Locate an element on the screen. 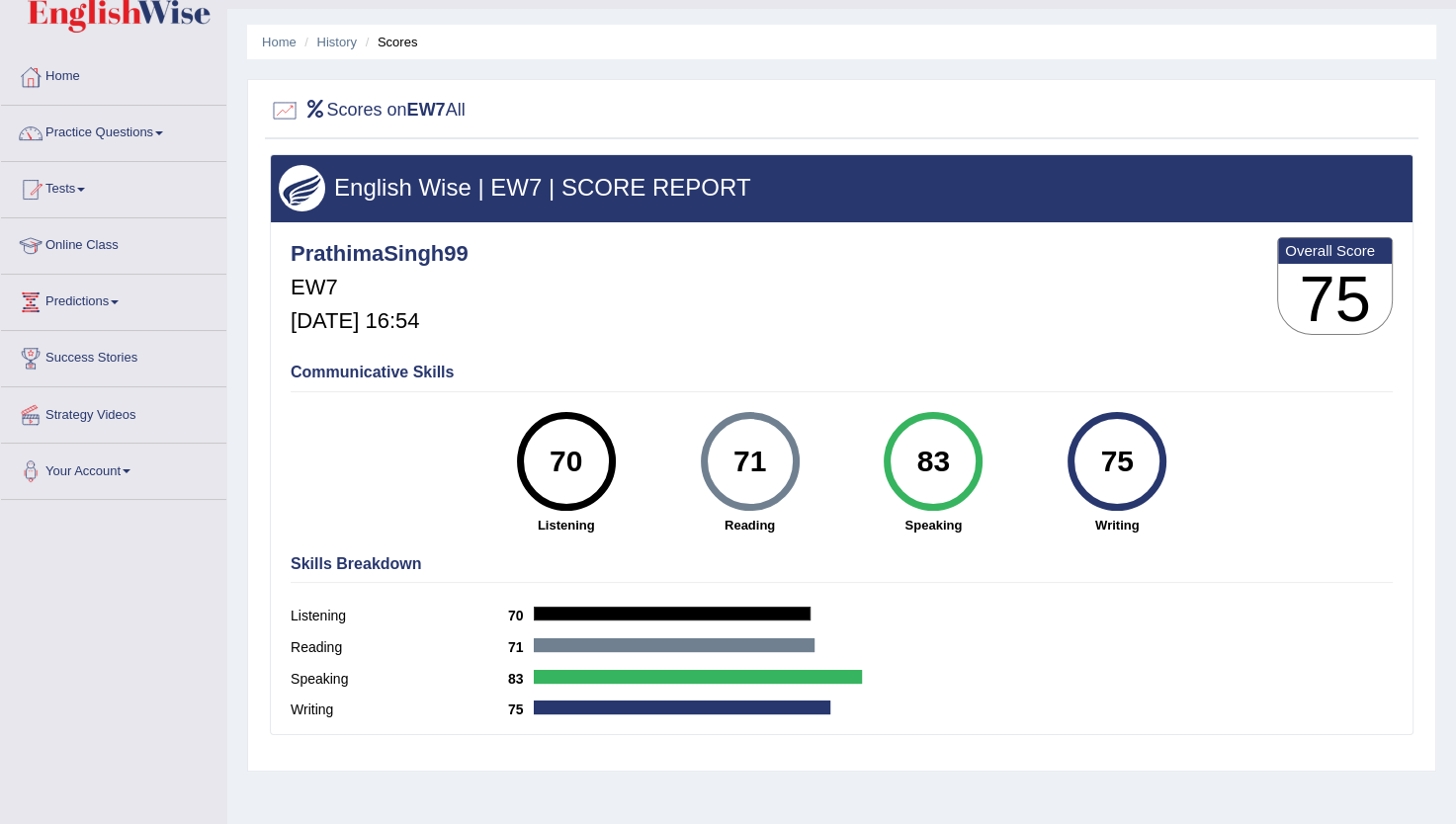 The height and width of the screenshot is (824, 1456). strong: Speaking is located at coordinates (933, 525).